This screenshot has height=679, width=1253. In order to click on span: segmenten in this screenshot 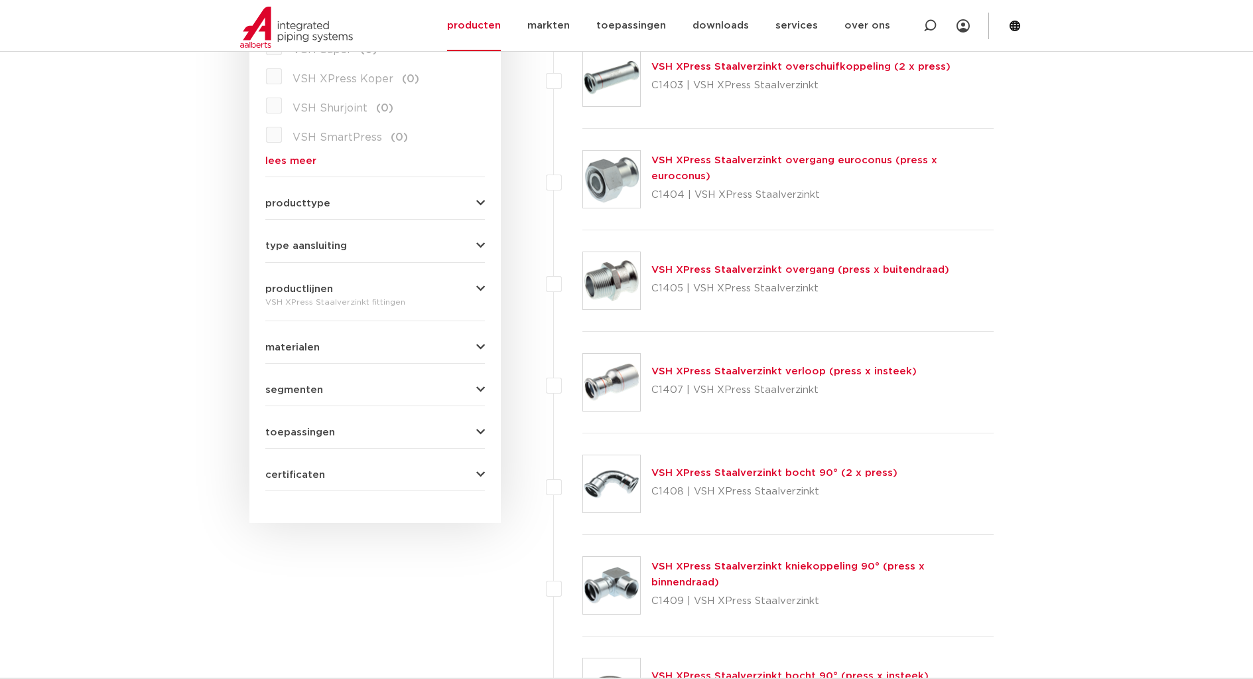, I will do `click(294, 389)`.